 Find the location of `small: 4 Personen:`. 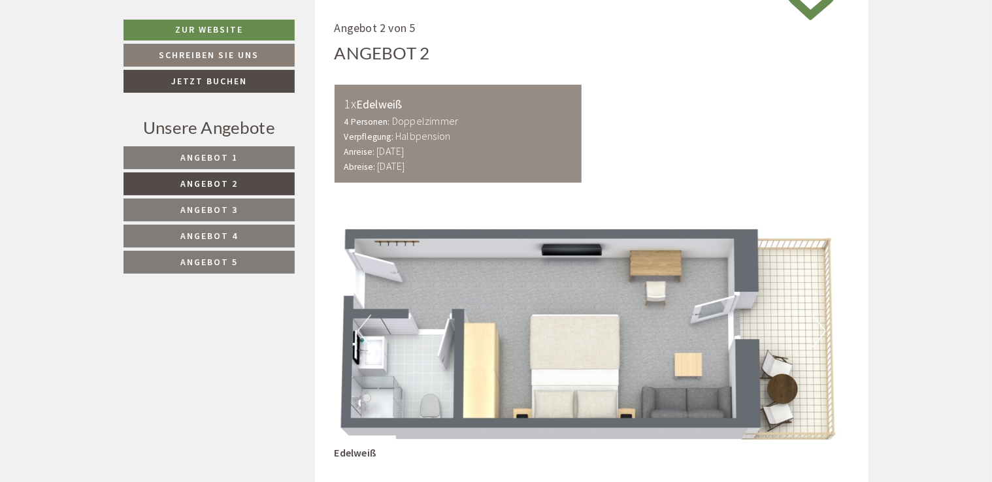

small: 4 Personen: is located at coordinates (367, 121).